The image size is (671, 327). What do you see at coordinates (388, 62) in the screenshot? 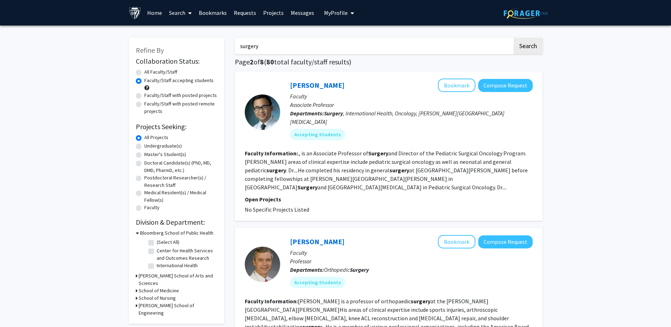
I see `h1: Page of ( total faculty/staff results)` at bounding box center [388, 62].